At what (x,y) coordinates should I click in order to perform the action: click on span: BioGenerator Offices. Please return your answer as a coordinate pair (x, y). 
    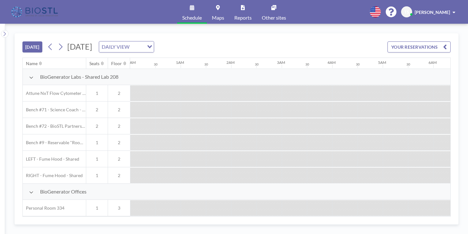
    Looking at the image, I should click on (63, 191).